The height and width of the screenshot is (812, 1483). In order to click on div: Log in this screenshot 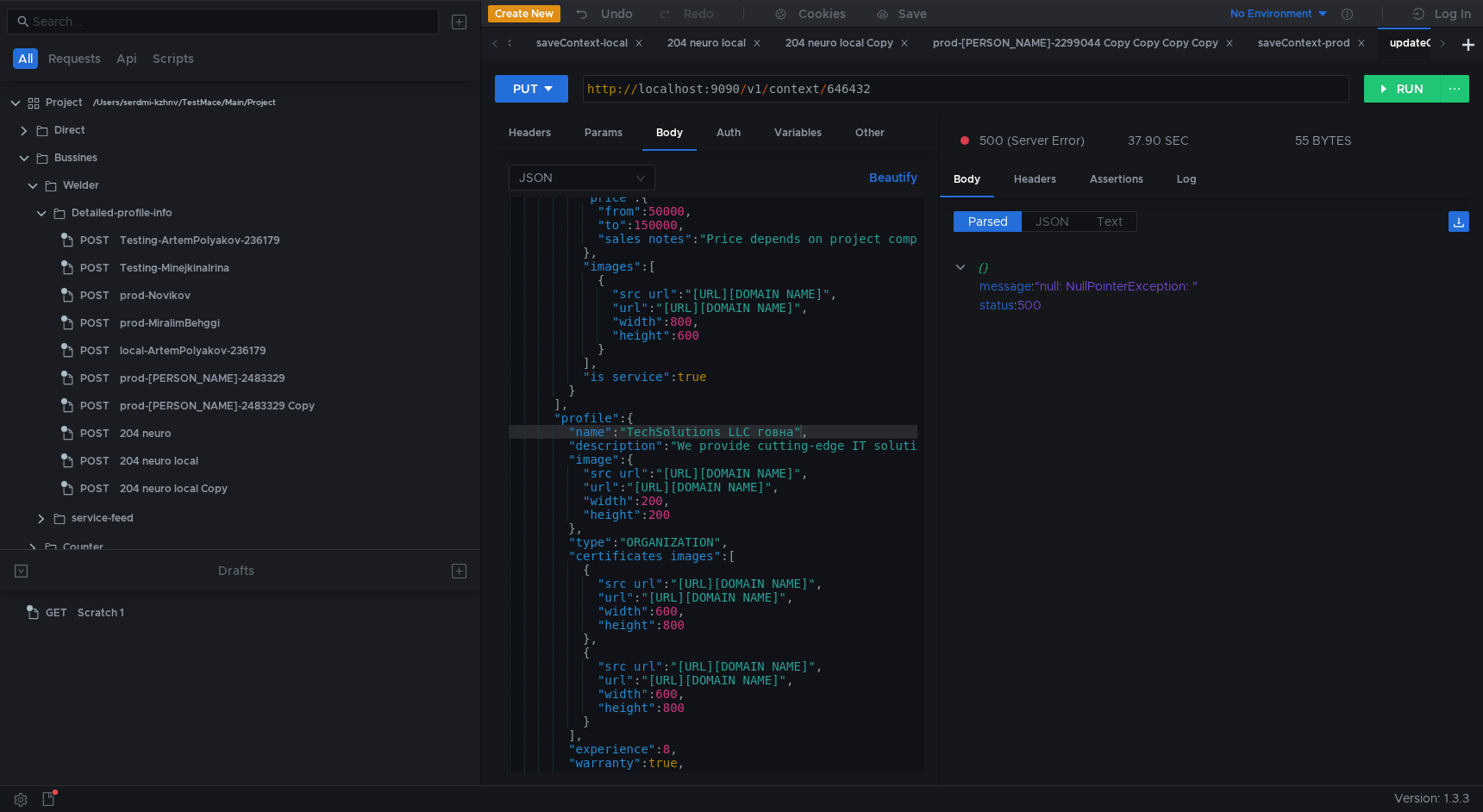, I will do `click(1186, 179)`.